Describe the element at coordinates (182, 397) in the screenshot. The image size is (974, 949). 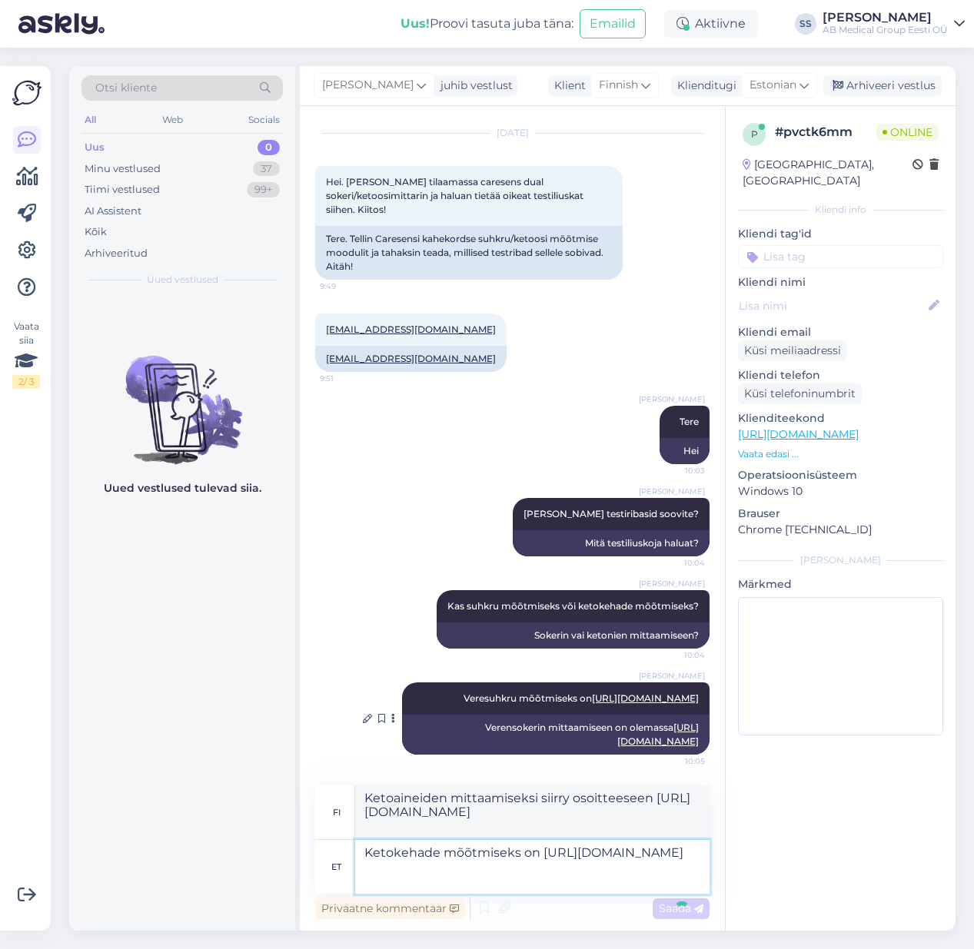
I see `img: No chats` at that location.